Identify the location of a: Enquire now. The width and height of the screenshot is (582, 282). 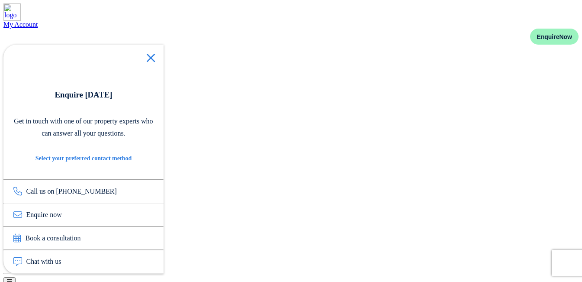
(84, 215).